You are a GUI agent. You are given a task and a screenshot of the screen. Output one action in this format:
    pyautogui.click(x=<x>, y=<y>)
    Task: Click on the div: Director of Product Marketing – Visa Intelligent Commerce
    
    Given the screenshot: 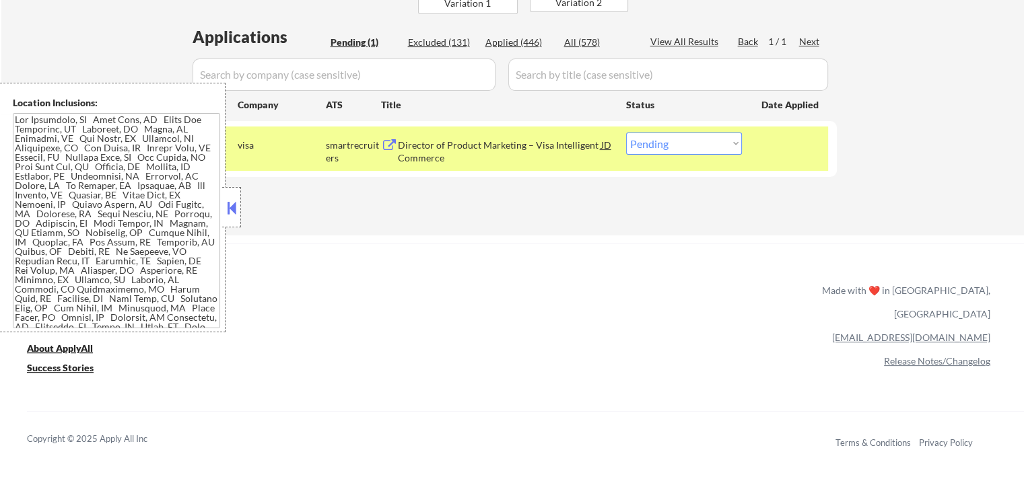 What is the action you would take?
    pyautogui.click(x=500, y=151)
    